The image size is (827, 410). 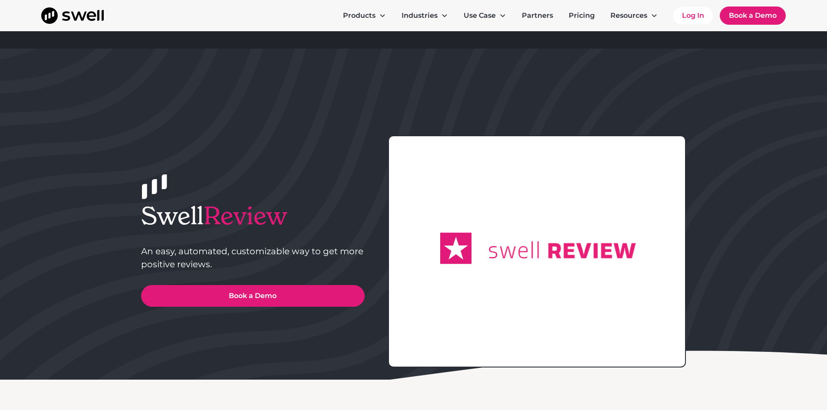 I want to click on a: Partners, so click(x=538, y=16).